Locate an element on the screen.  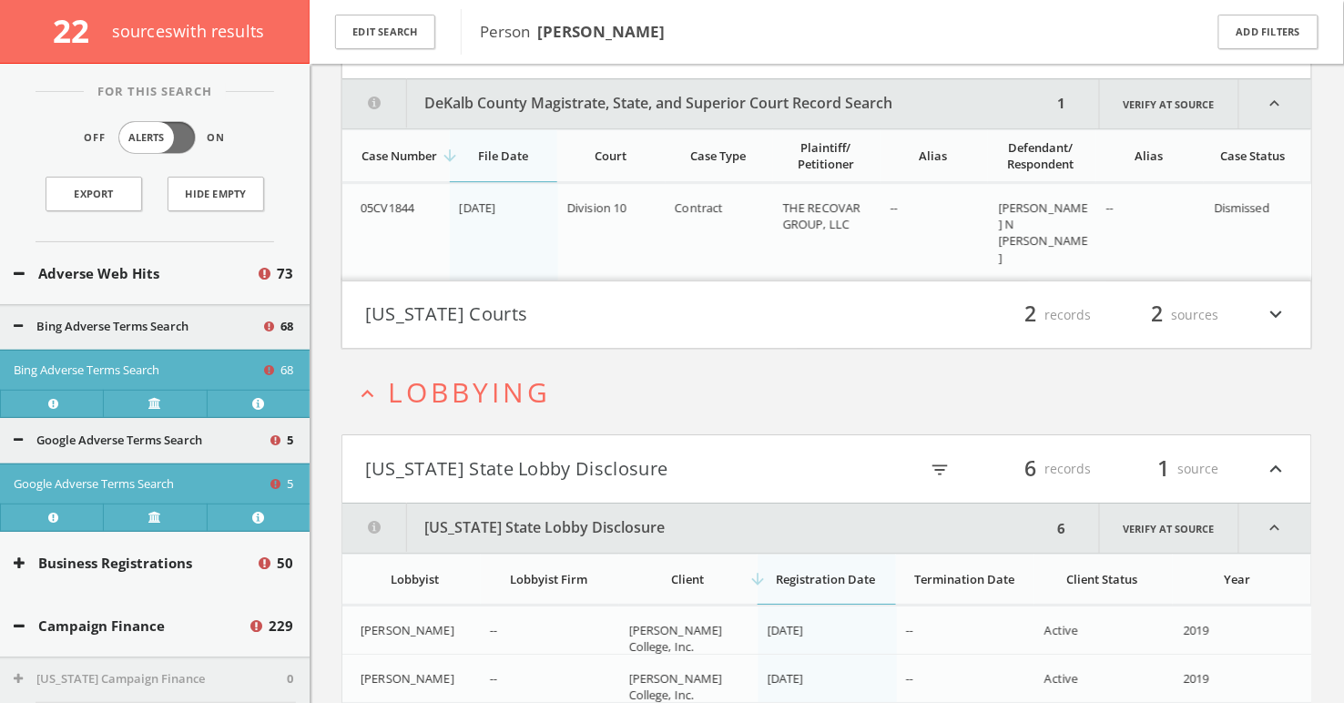
span: 5 is located at coordinates (290, 441).